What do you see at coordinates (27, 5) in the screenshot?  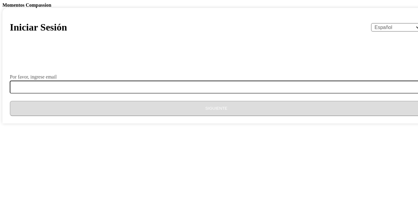 I see `b: Momentos Compassion` at bounding box center [27, 5].